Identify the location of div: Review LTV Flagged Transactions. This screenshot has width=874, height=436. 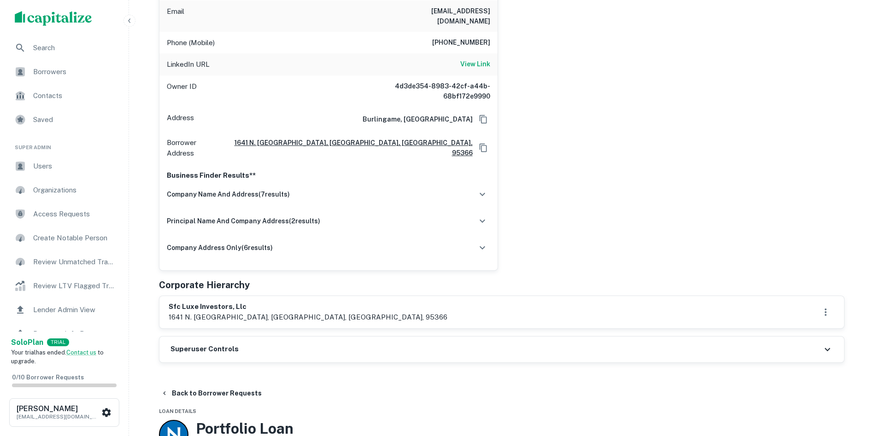
(64, 286).